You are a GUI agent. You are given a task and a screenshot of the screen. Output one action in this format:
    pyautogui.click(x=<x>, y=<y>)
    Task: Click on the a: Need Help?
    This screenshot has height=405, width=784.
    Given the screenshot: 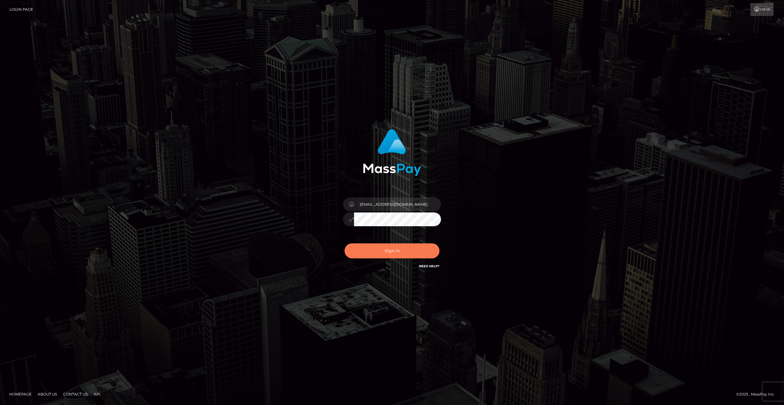 What is the action you would take?
    pyautogui.click(x=429, y=266)
    